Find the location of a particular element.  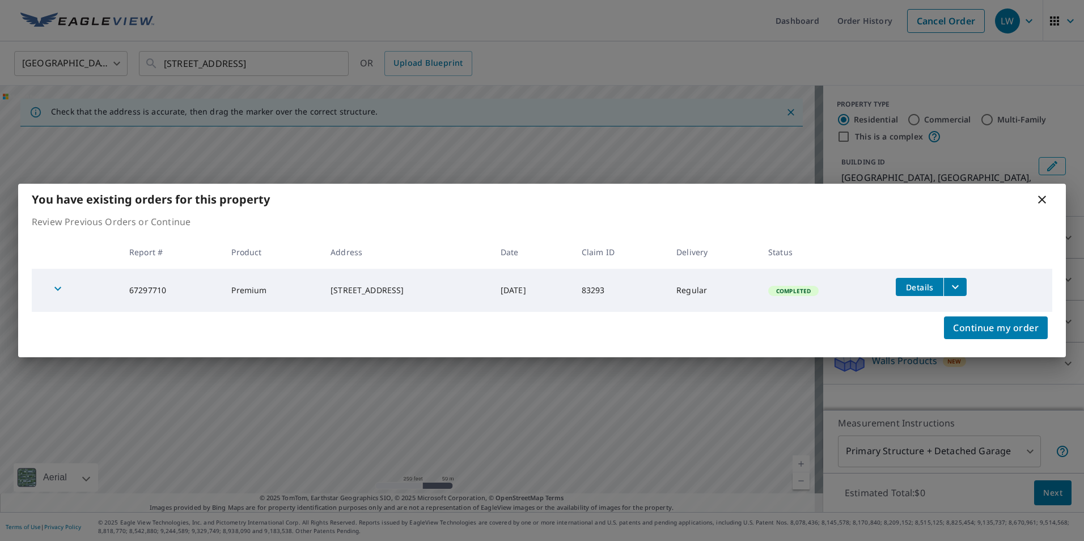

th: Report # is located at coordinates (171, 252).